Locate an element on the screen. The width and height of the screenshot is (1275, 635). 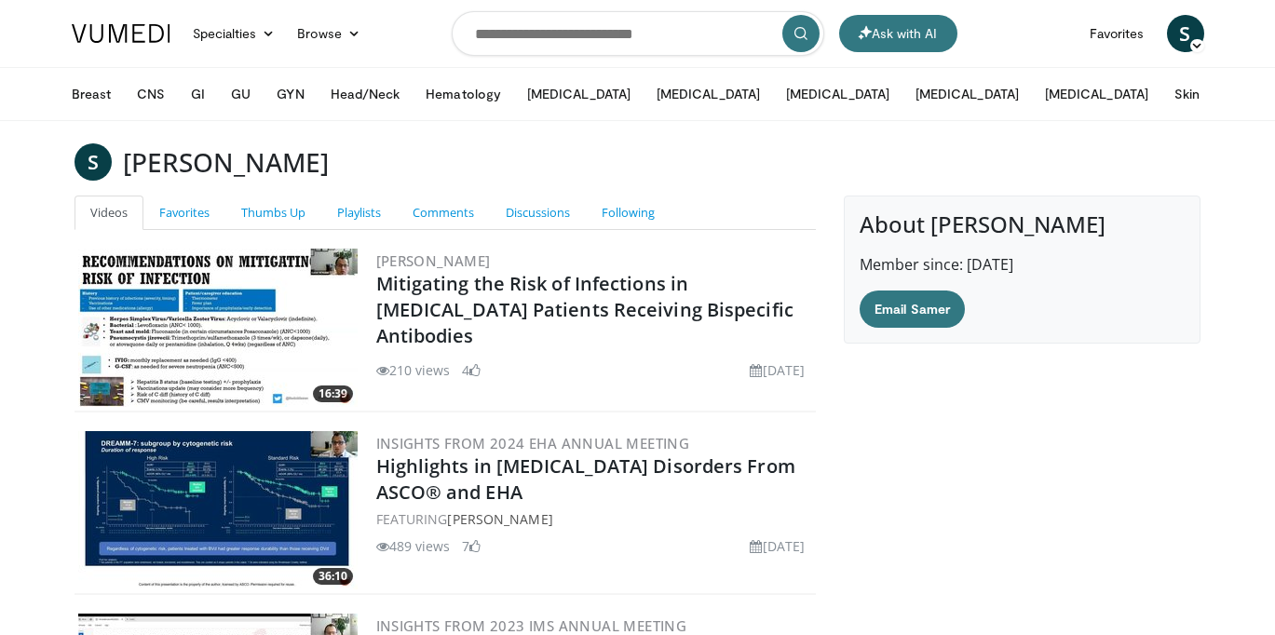
img: 26b0d68e-7ab6-4293-b5bd-6b192d438af2.300x170_q85_crop-smart_upscale.jpg is located at coordinates (218, 328).